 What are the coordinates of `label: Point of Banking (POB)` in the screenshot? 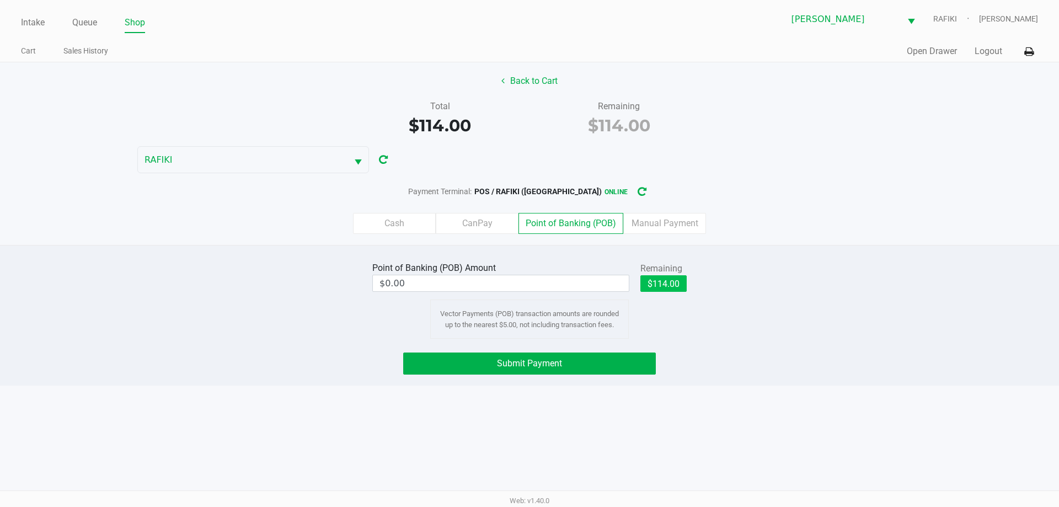 It's located at (571, 223).